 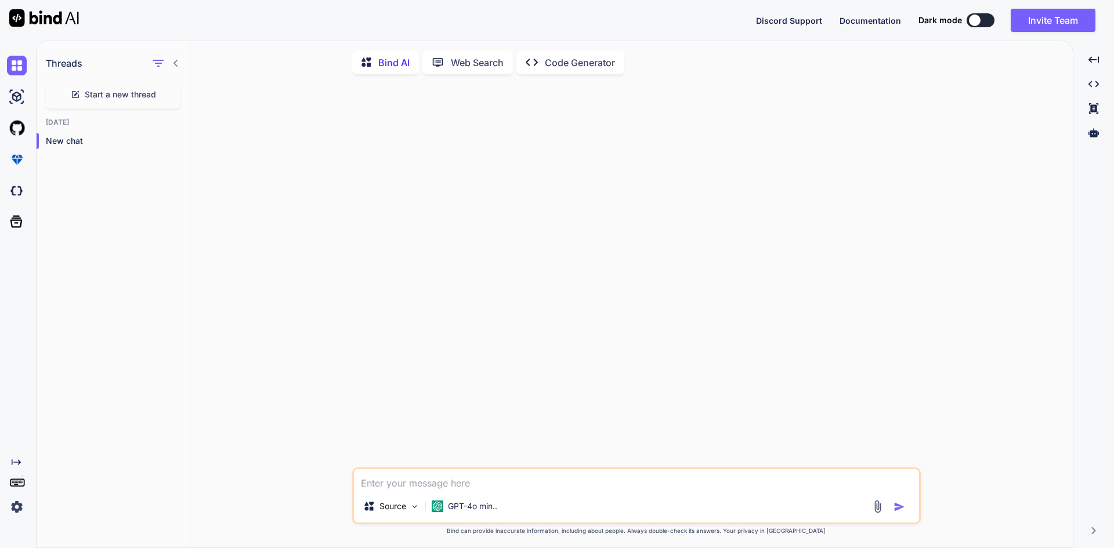 I want to click on p: New chat, so click(x=118, y=141).